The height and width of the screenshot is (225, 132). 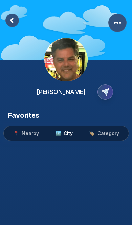 I want to click on span: Nearby, so click(x=30, y=133).